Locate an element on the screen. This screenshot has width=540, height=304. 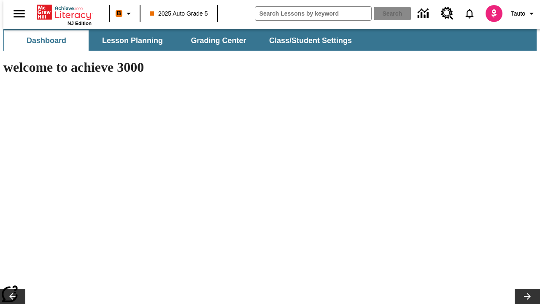
span: 2025 Auto Grade 5 is located at coordinates (179, 13).